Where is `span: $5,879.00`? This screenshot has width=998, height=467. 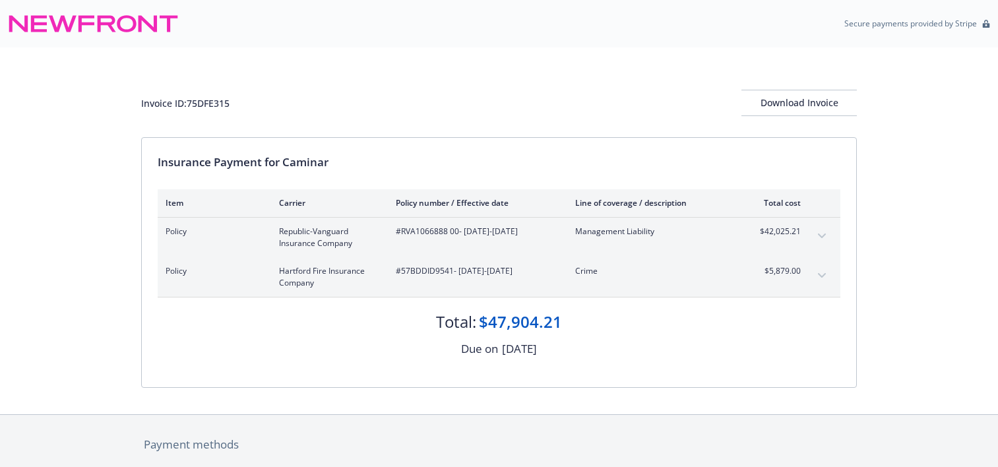
span: $5,879.00 is located at coordinates (776, 271).